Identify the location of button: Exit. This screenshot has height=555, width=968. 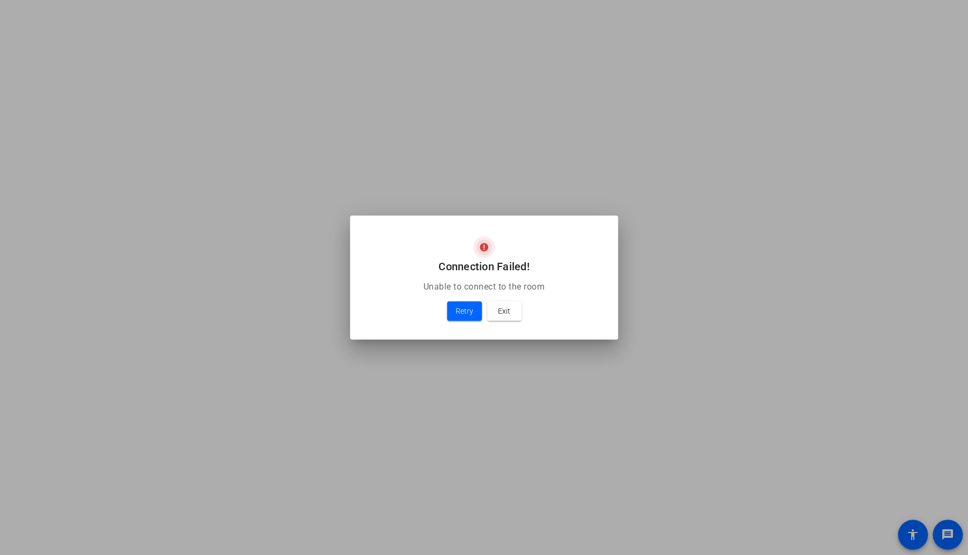
(504, 311).